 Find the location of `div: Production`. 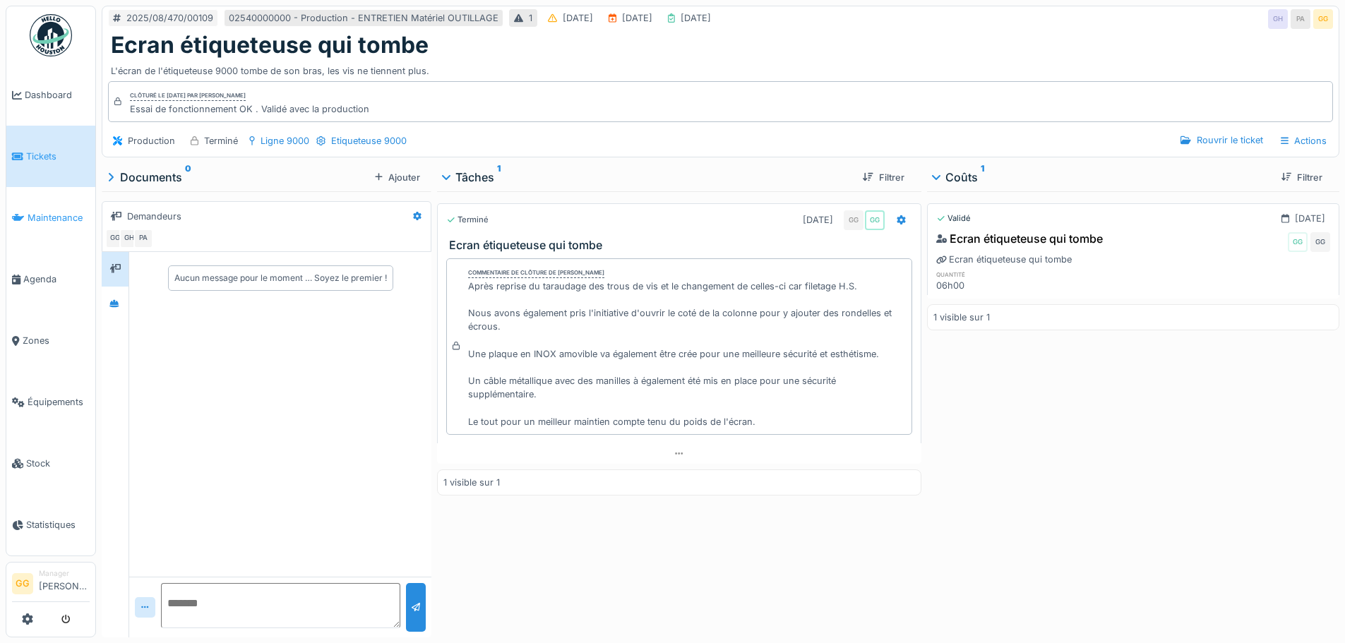

div: Production is located at coordinates (151, 140).